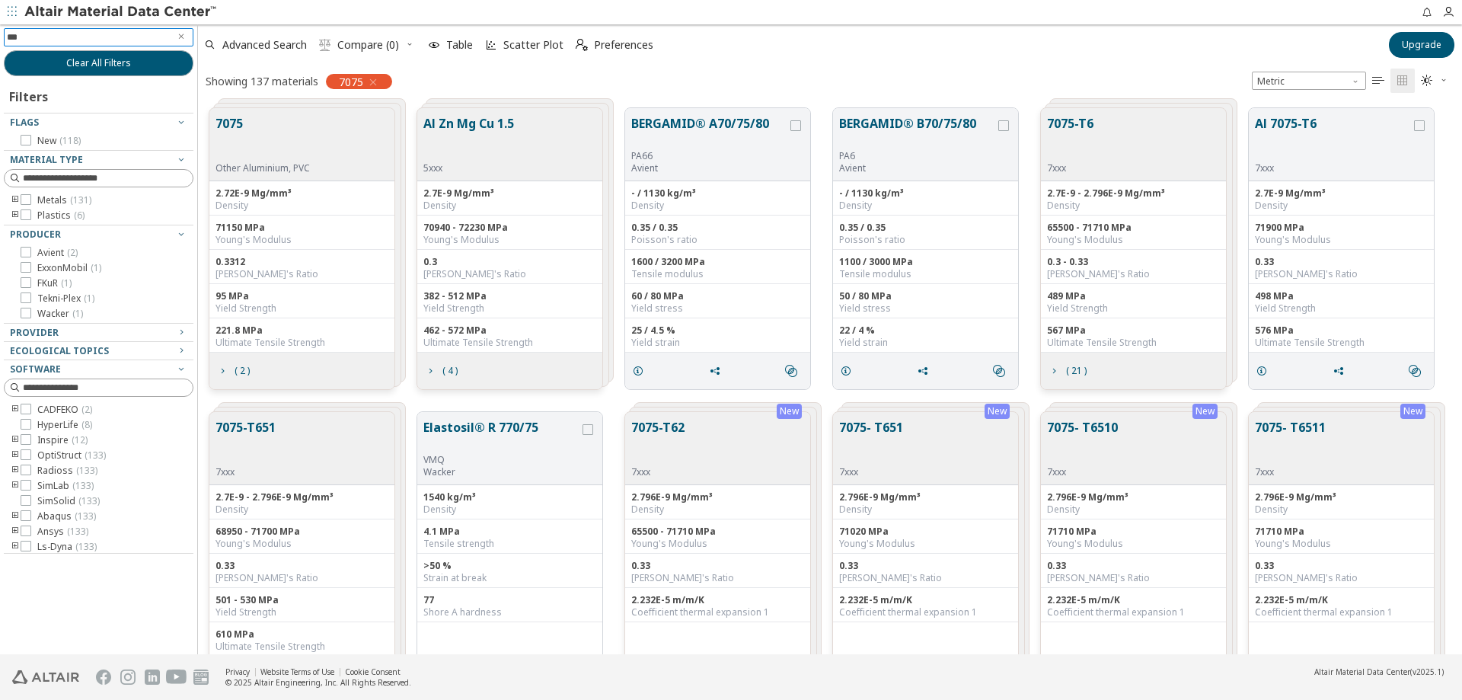 This screenshot has height=700, width=1462. What do you see at coordinates (925, 228) in the screenshot?
I see `div: 0.35 / 0.35` at bounding box center [925, 228].